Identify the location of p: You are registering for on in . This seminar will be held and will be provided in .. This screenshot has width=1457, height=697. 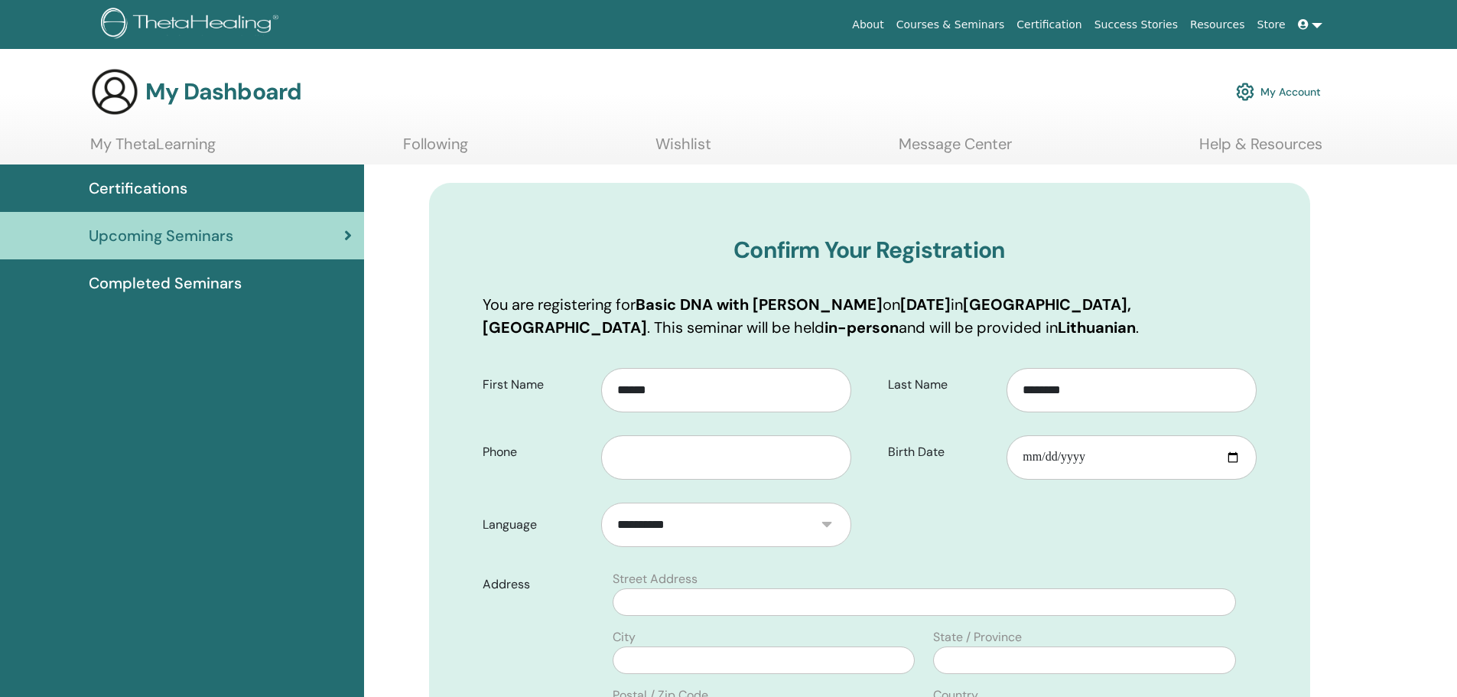
(870, 316).